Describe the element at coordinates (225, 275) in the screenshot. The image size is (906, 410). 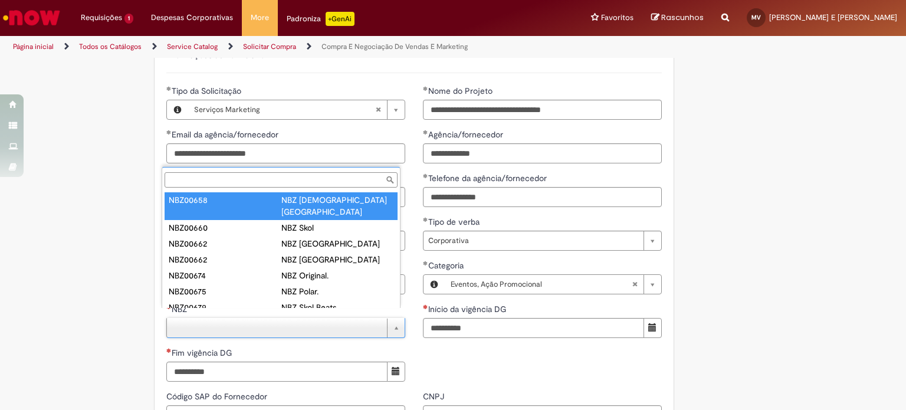
I see `div: NBZ00674` at that location.